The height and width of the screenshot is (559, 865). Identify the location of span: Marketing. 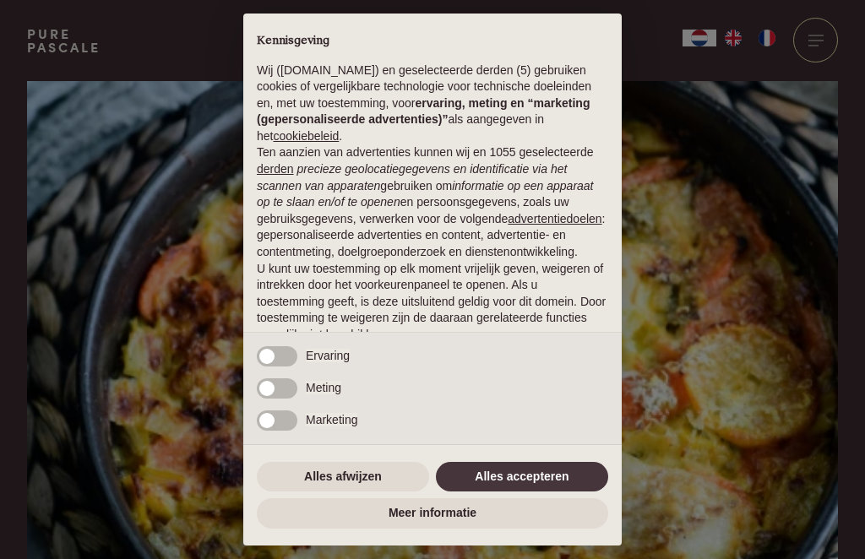
(331, 420).